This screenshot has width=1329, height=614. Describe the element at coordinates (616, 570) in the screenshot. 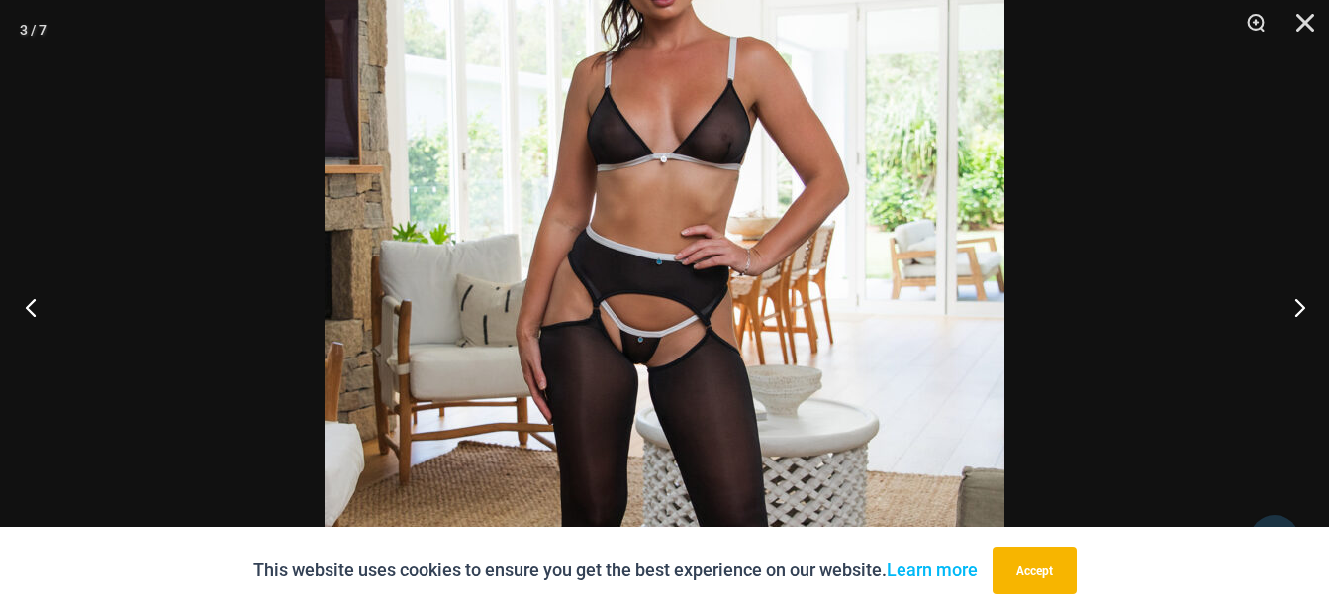

I see `p: This website uses cookies to ensure you get the best experience on our website.` at that location.